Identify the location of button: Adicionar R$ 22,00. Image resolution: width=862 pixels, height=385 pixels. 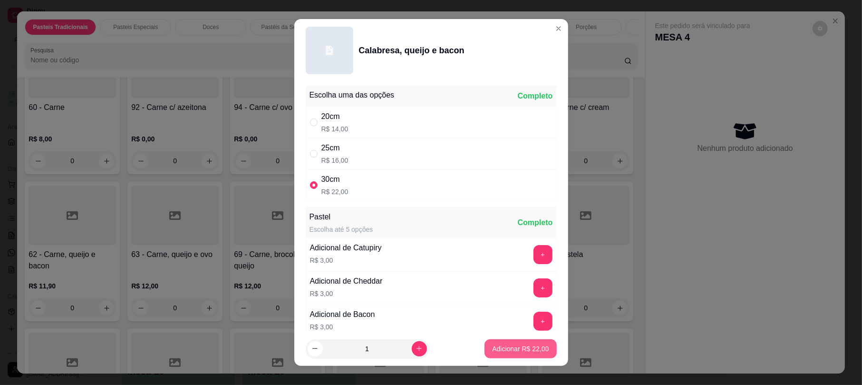
(520, 349).